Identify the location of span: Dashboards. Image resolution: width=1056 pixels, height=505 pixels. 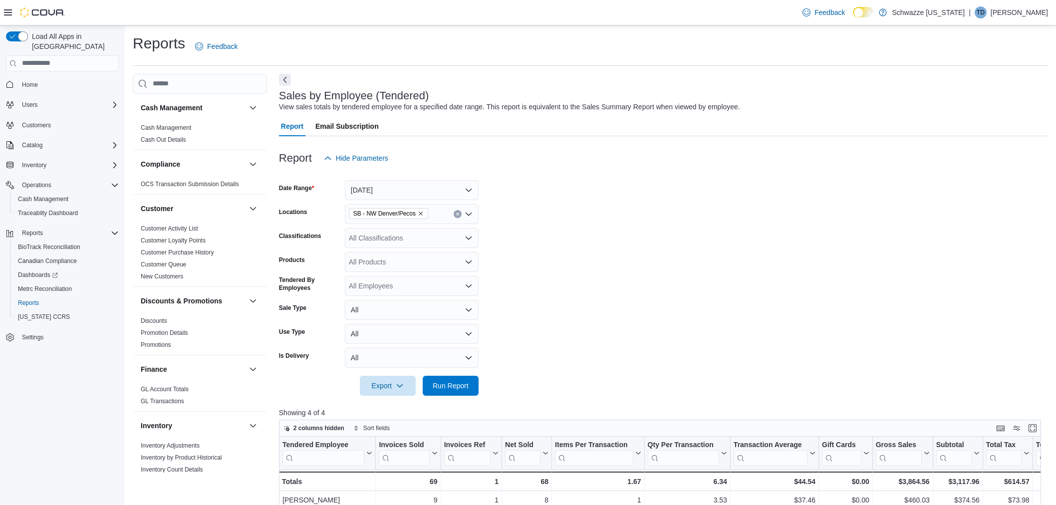
(66, 275).